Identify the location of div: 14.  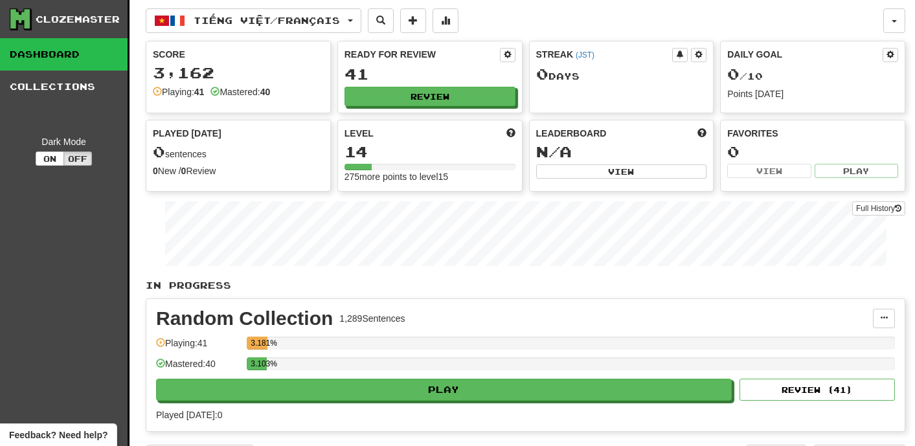
(430, 152).